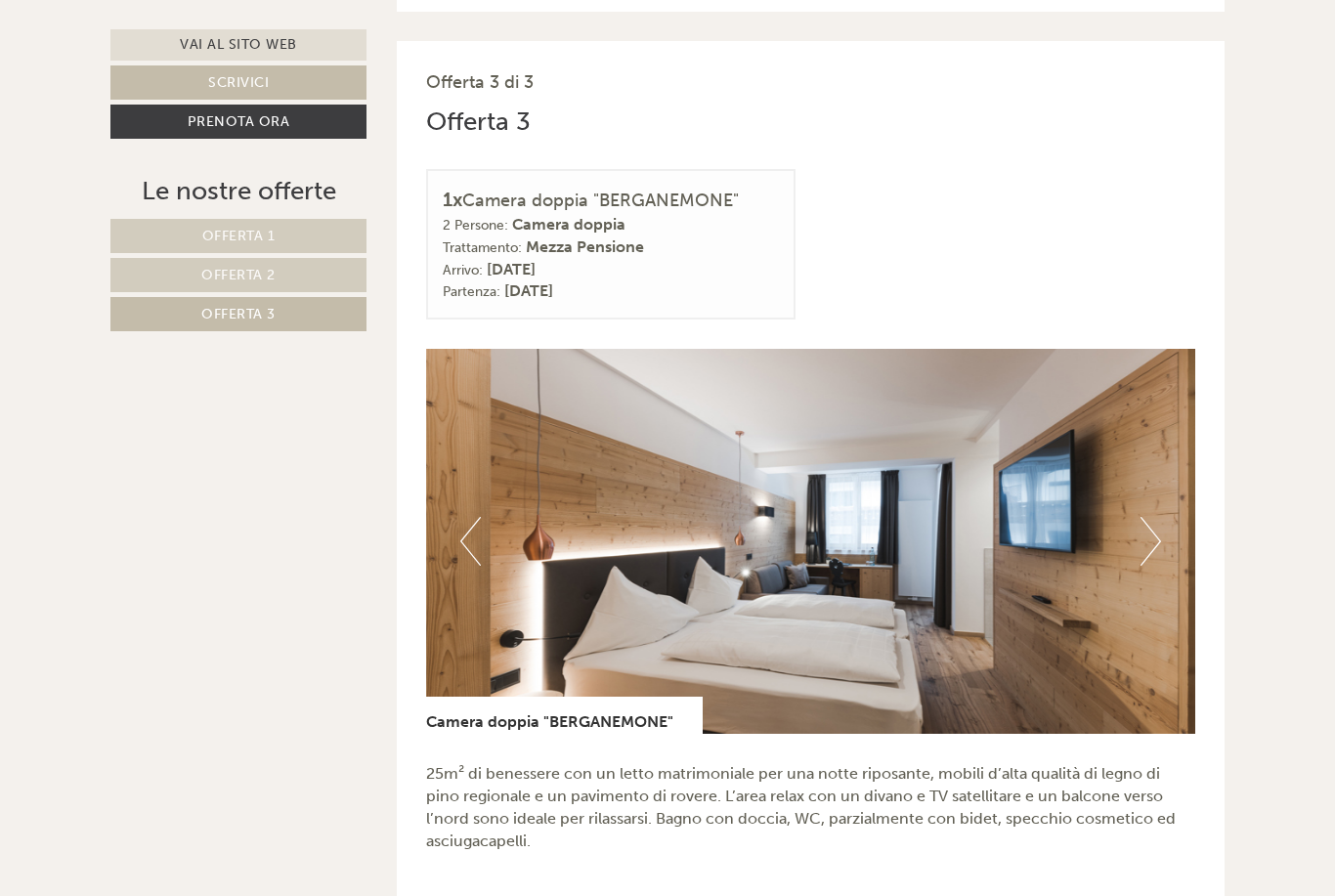 The height and width of the screenshot is (896, 1335). I want to click on small: Partenza:, so click(471, 291).